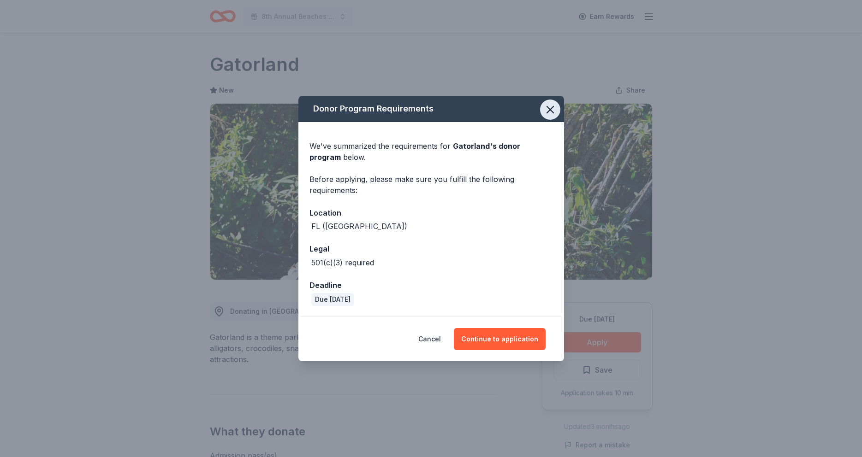  What do you see at coordinates (431, 109) in the screenshot?
I see `div: Donor Program Requirements` at bounding box center [431, 109].